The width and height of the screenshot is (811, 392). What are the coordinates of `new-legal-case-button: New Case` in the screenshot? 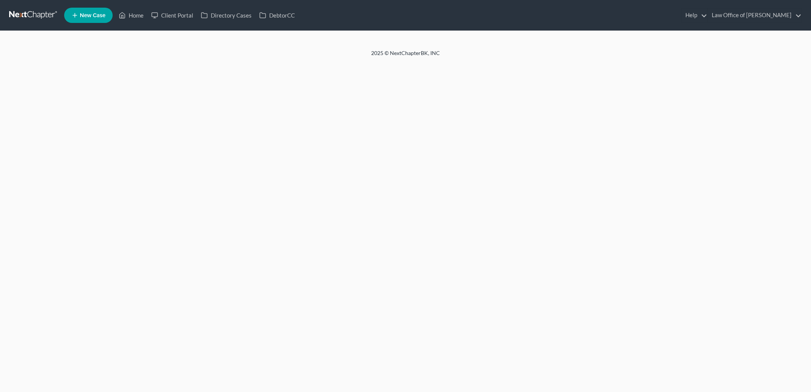 It's located at (88, 15).